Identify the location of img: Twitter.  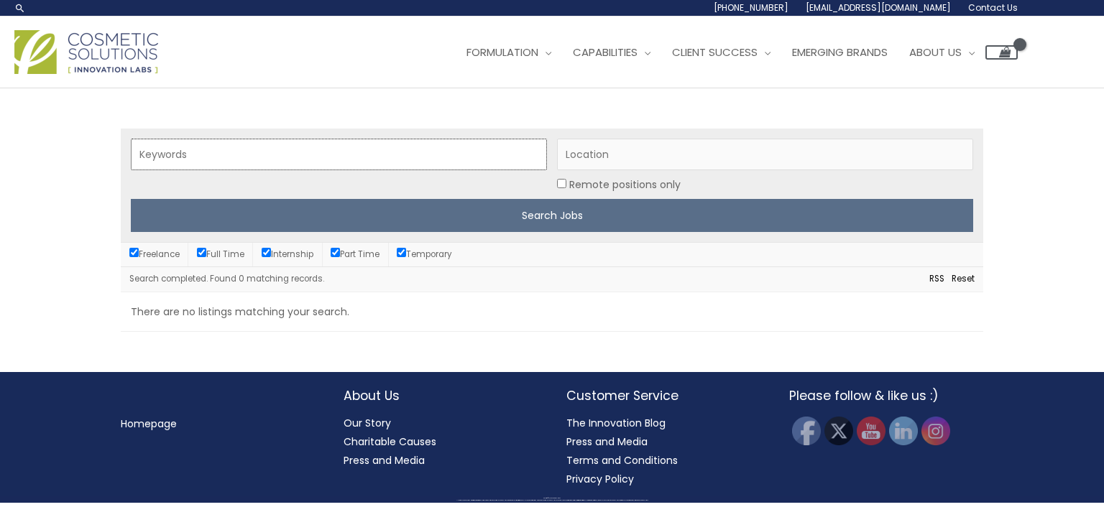
(839, 431).